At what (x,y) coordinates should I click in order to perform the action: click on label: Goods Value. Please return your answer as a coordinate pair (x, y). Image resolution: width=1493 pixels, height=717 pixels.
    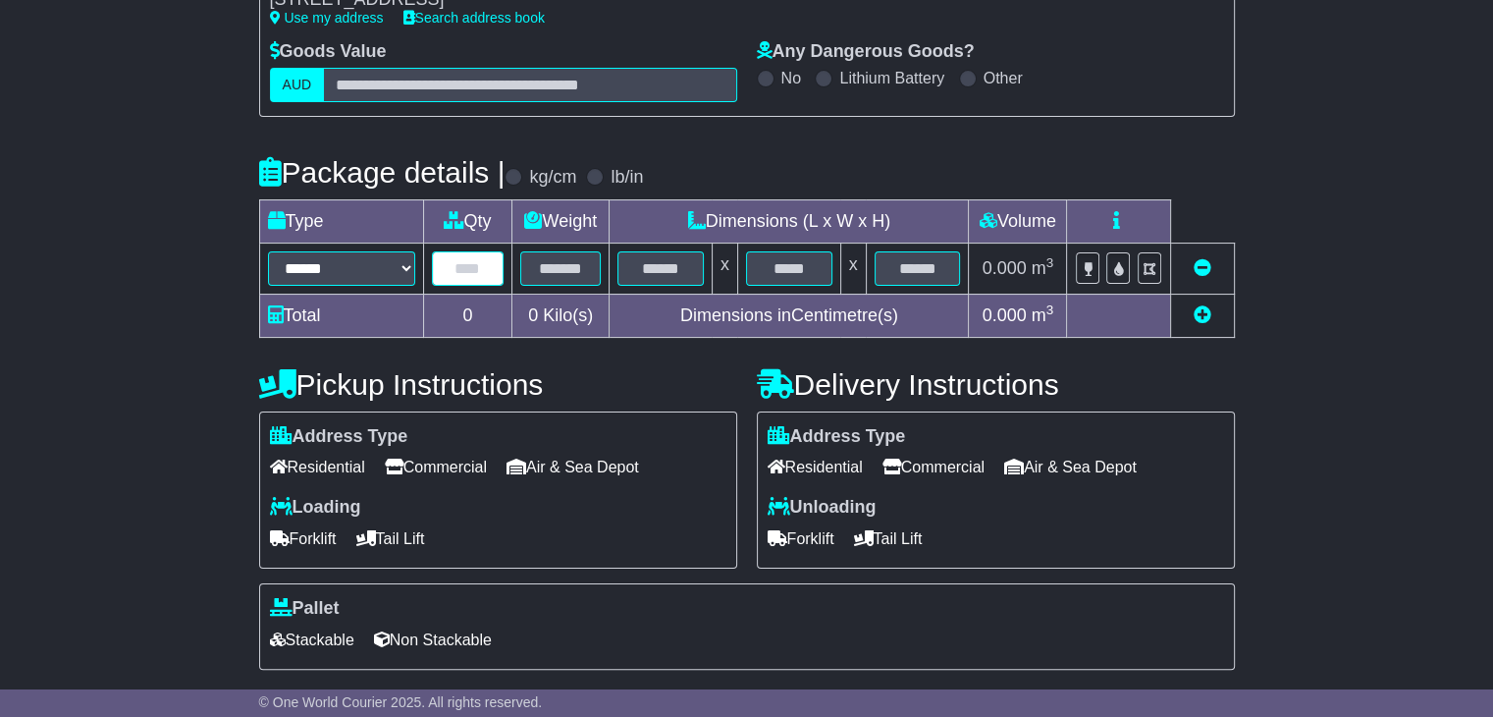
    Looking at the image, I should click on (328, 52).